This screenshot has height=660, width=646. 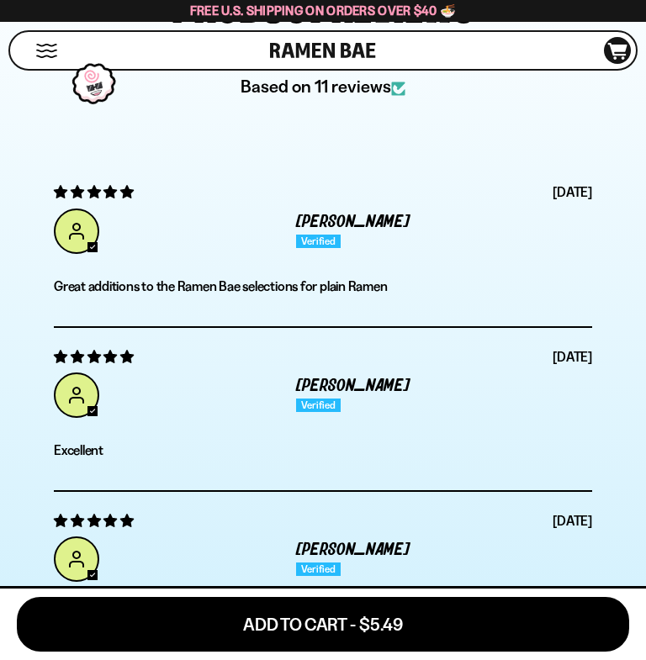 I want to click on div: Based on 11 reviews, so click(x=323, y=86).